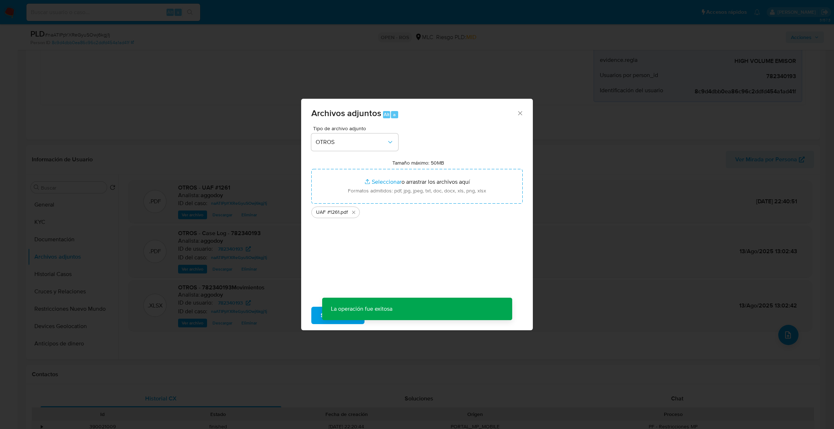 The height and width of the screenshot is (429, 834). Describe the element at coordinates (394, 114) in the screenshot. I see `span: a` at that location.